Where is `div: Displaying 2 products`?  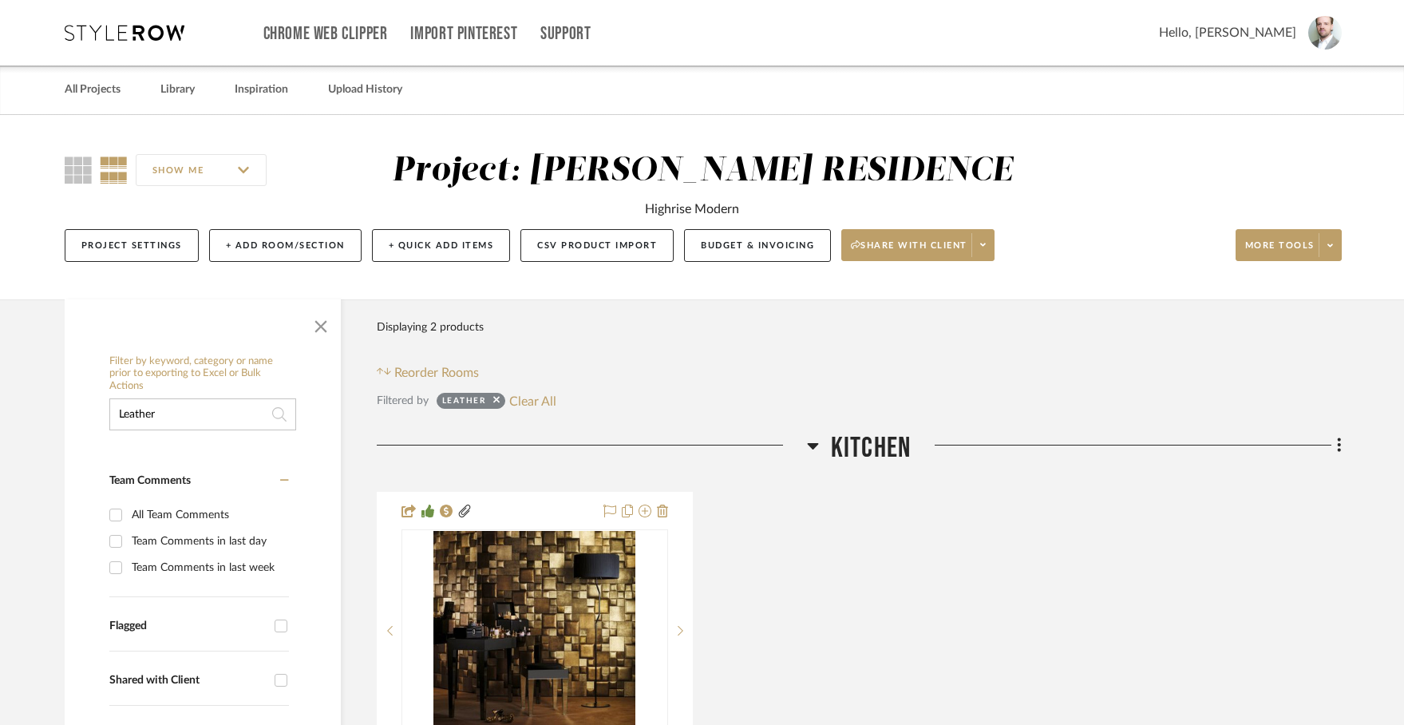 div: Displaying 2 products is located at coordinates (430, 327).